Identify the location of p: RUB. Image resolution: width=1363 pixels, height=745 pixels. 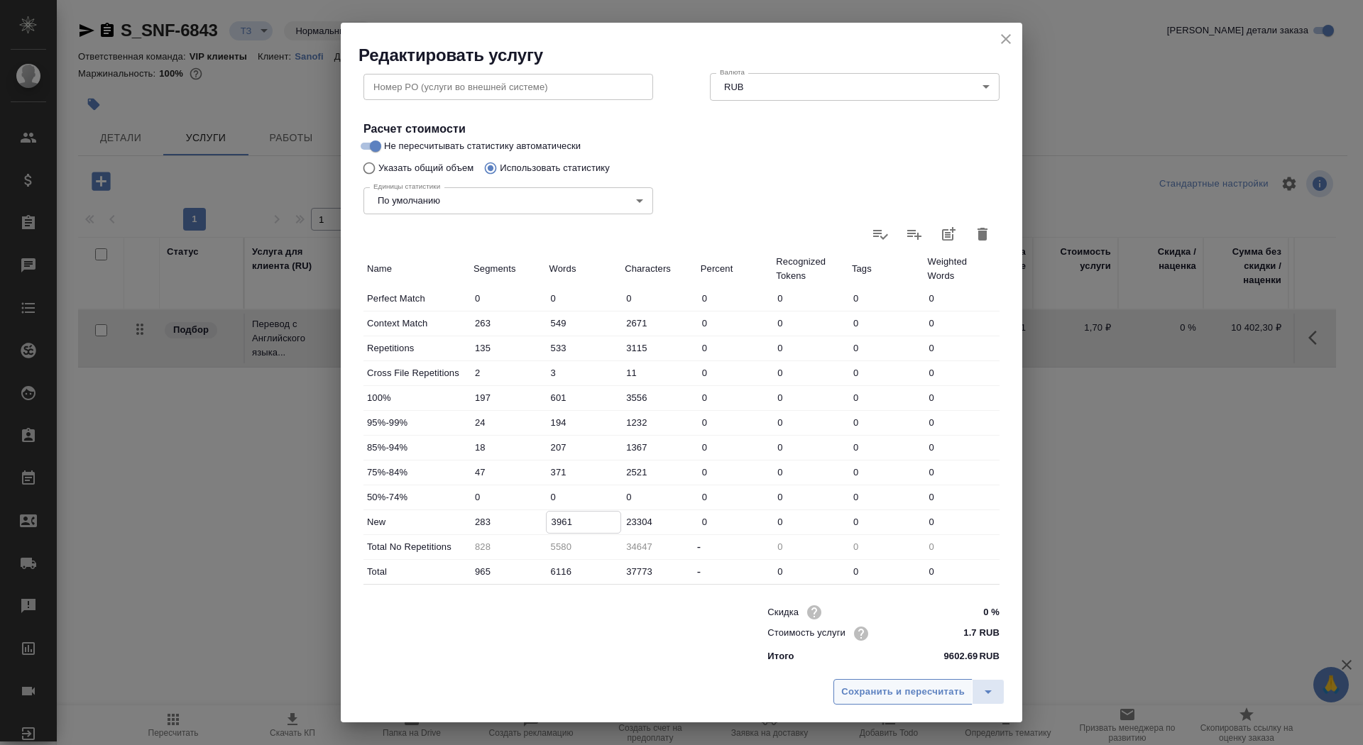
(989, 657).